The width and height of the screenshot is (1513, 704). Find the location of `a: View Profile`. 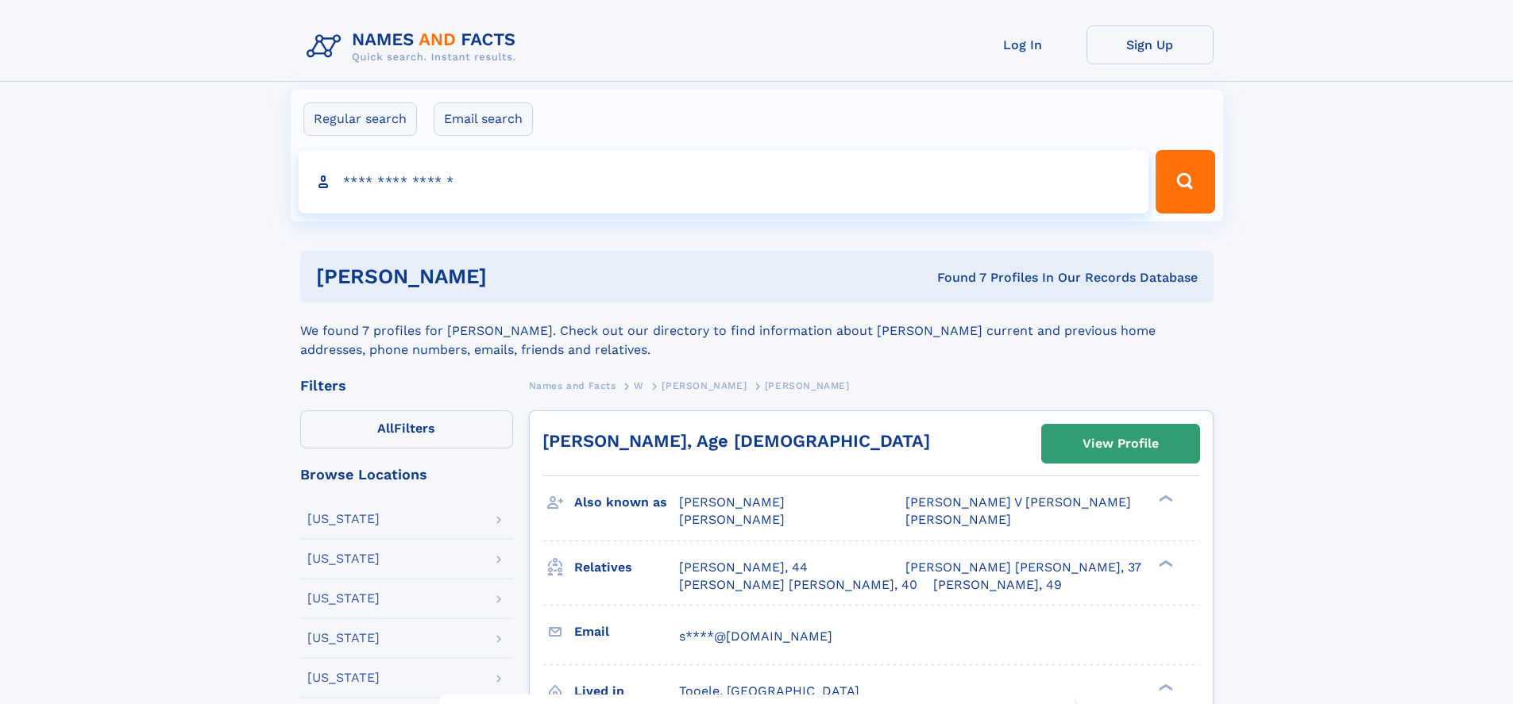

a: View Profile is located at coordinates (1120, 444).